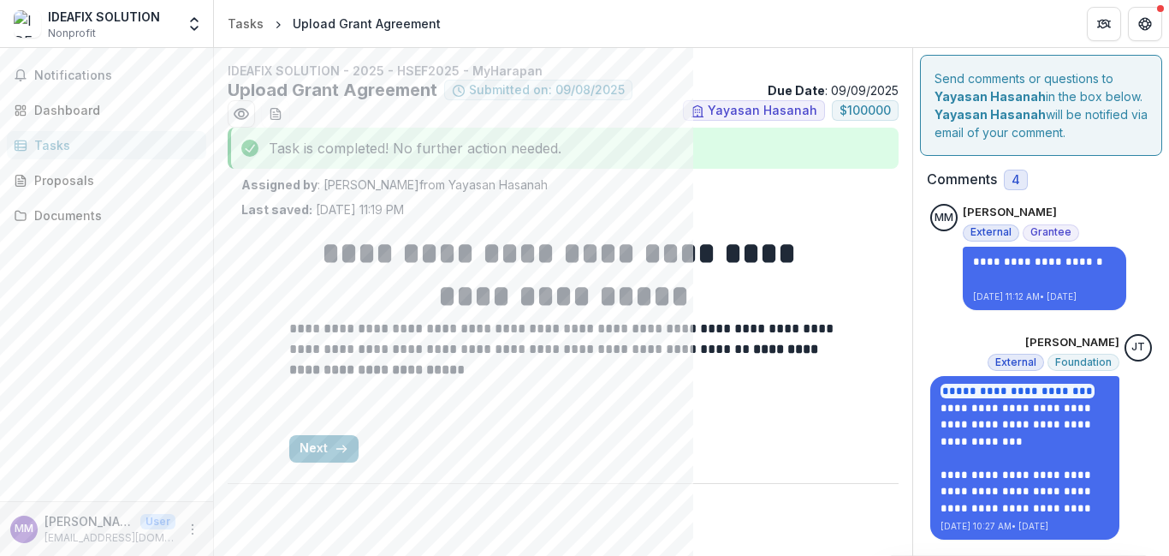 Image resolution: width=1169 pixels, height=556 pixels. Describe the element at coordinates (833, 90) in the screenshot. I see `p: : 09/09/2025` at that location.